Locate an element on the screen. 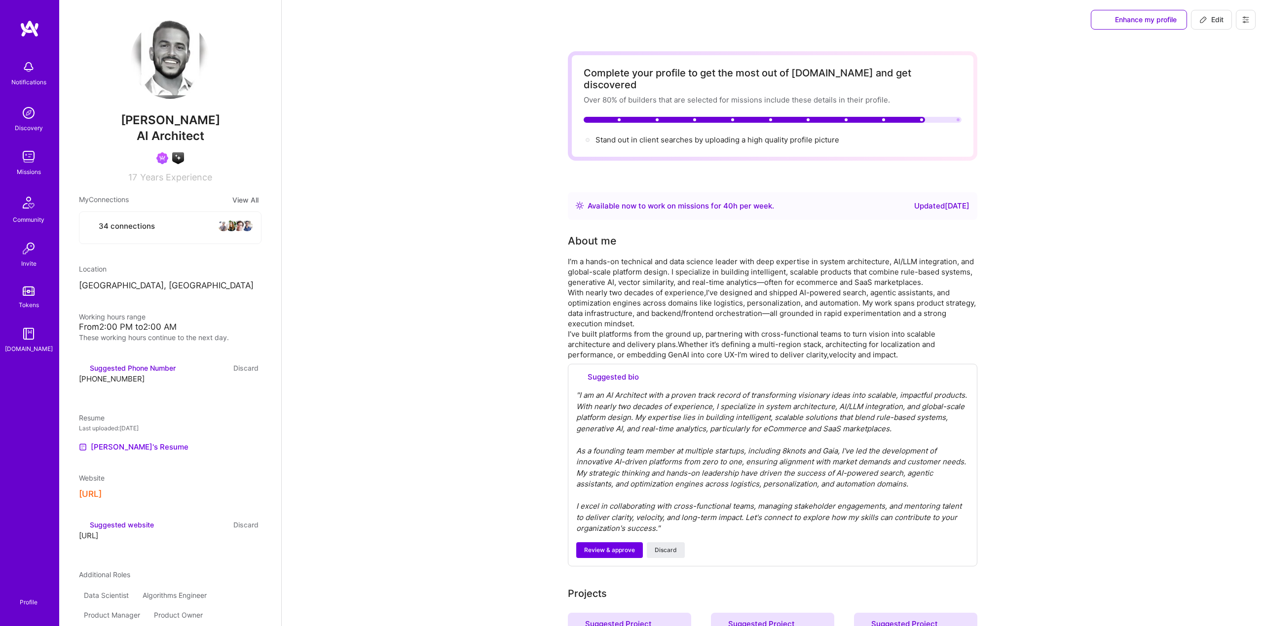  div: I’m a hands-on technical and data science leader with deep expertise in system architecture, AI/L... is located at coordinates (772, 308).